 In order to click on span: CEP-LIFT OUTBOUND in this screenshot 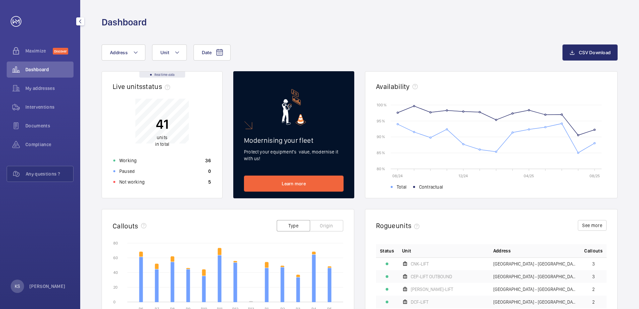, I will do `click(432, 276)`.